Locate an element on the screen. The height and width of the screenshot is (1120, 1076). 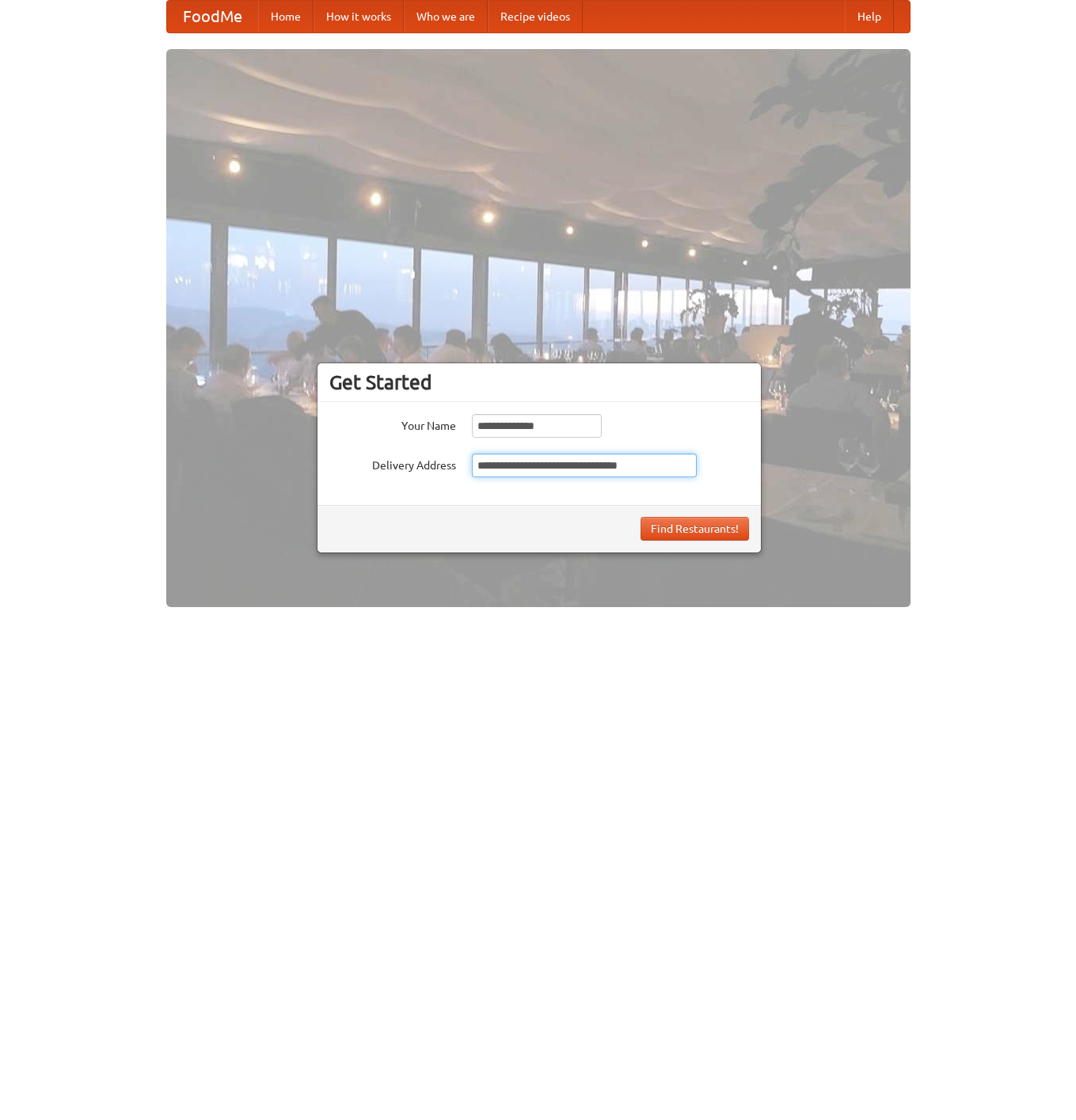
label: Your Name is located at coordinates (392, 423).